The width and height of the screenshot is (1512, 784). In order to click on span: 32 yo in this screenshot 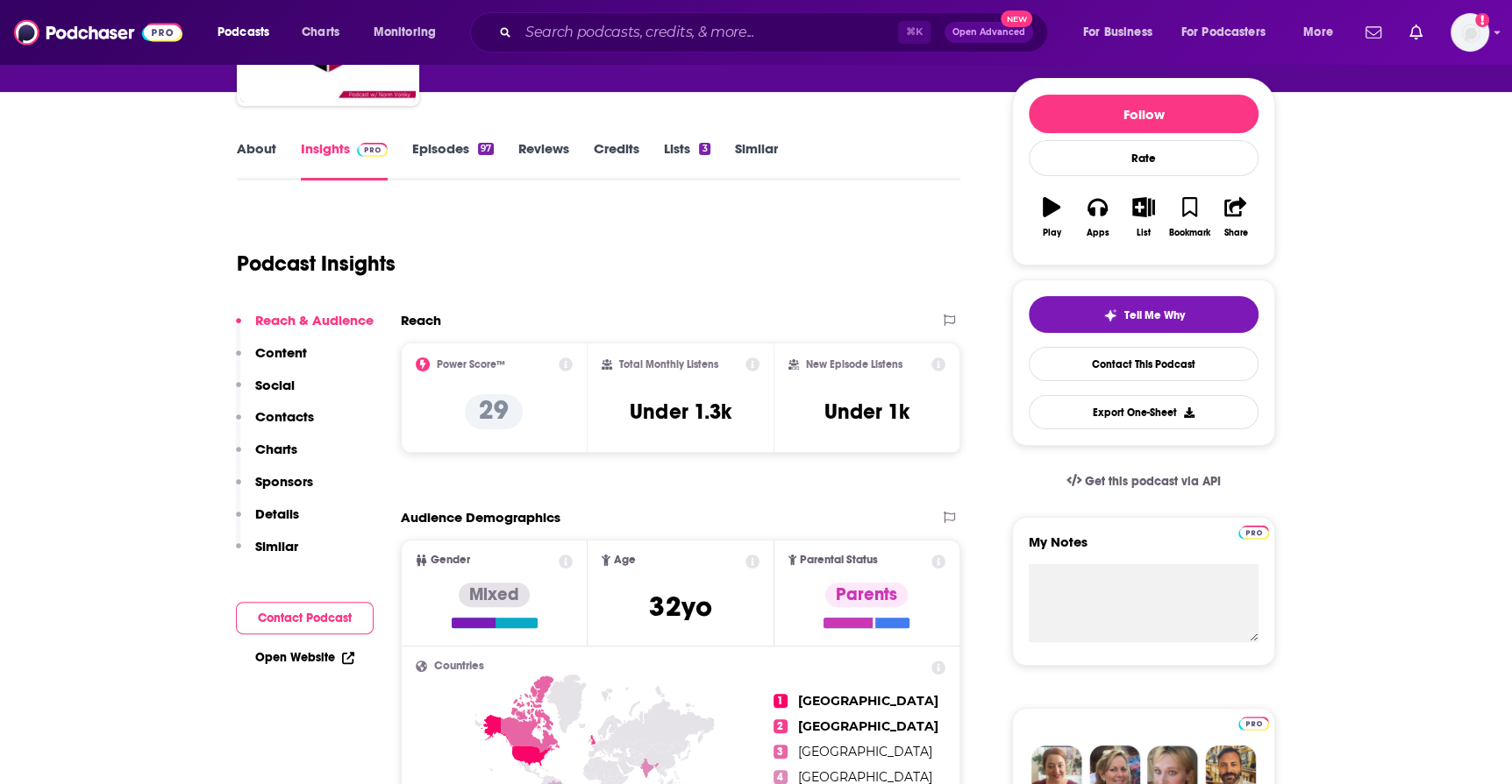, I will do `click(680, 607)`.